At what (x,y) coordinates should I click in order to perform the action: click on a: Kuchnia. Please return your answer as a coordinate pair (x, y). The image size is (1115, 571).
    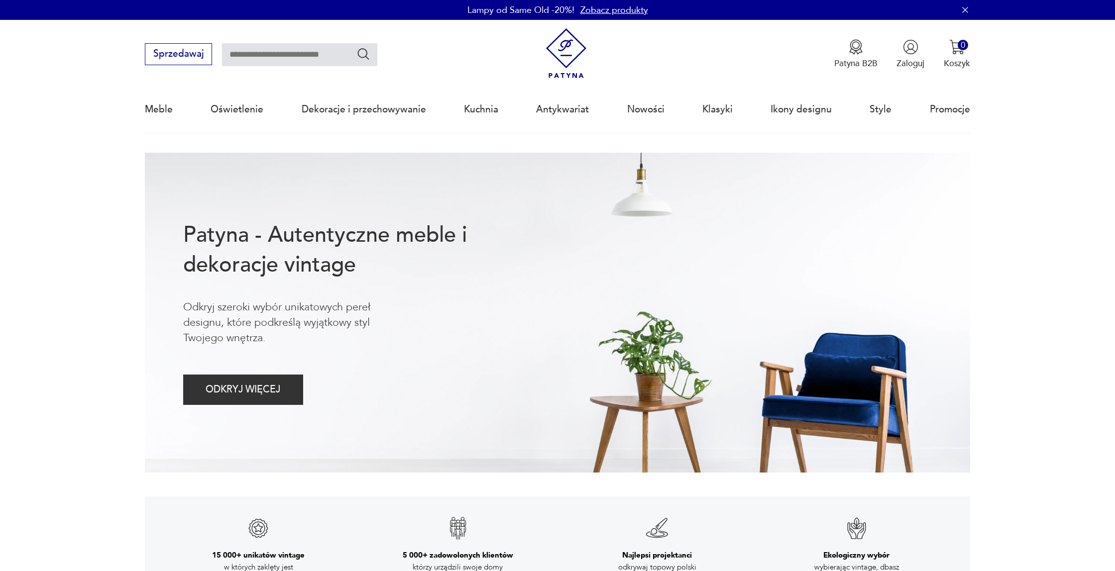
    Looking at the image, I should click on (481, 110).